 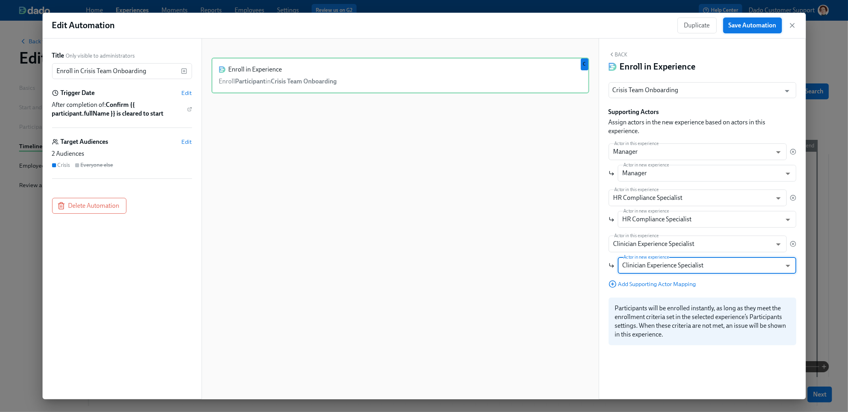 I want to click on div: Action ID: z1BMLylJCJ, so click(x=702, y=350).